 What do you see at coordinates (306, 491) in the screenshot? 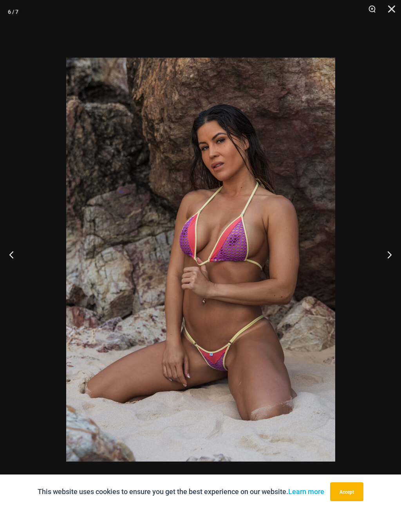
I see `a: Learn more` at bounding box center [306, 491].